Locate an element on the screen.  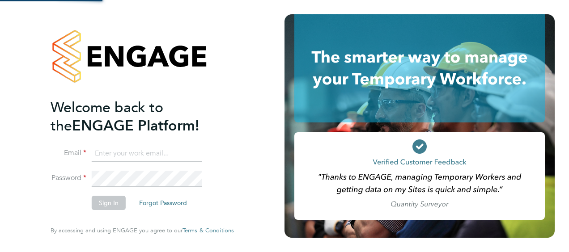
input: Enter your work email... is located at coordinates (147, 154).